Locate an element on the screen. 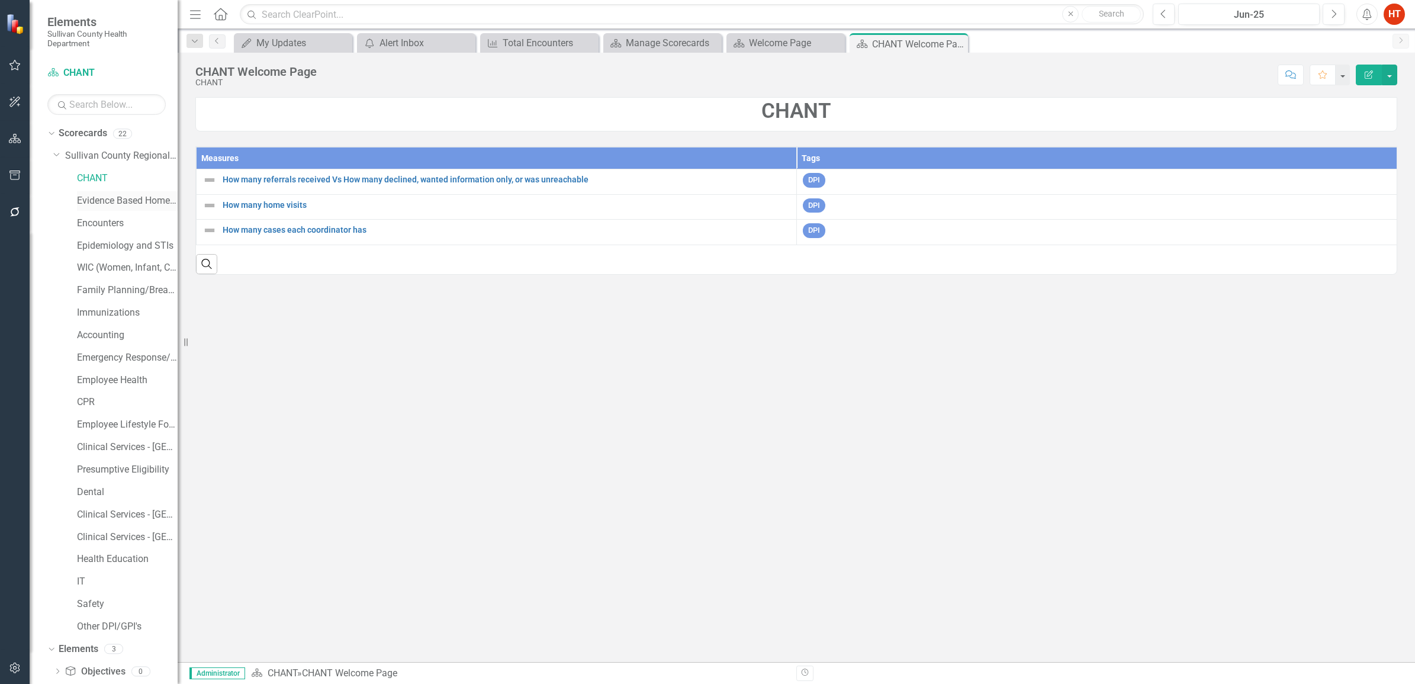  div: HT is located at coordinates (1394, 14).